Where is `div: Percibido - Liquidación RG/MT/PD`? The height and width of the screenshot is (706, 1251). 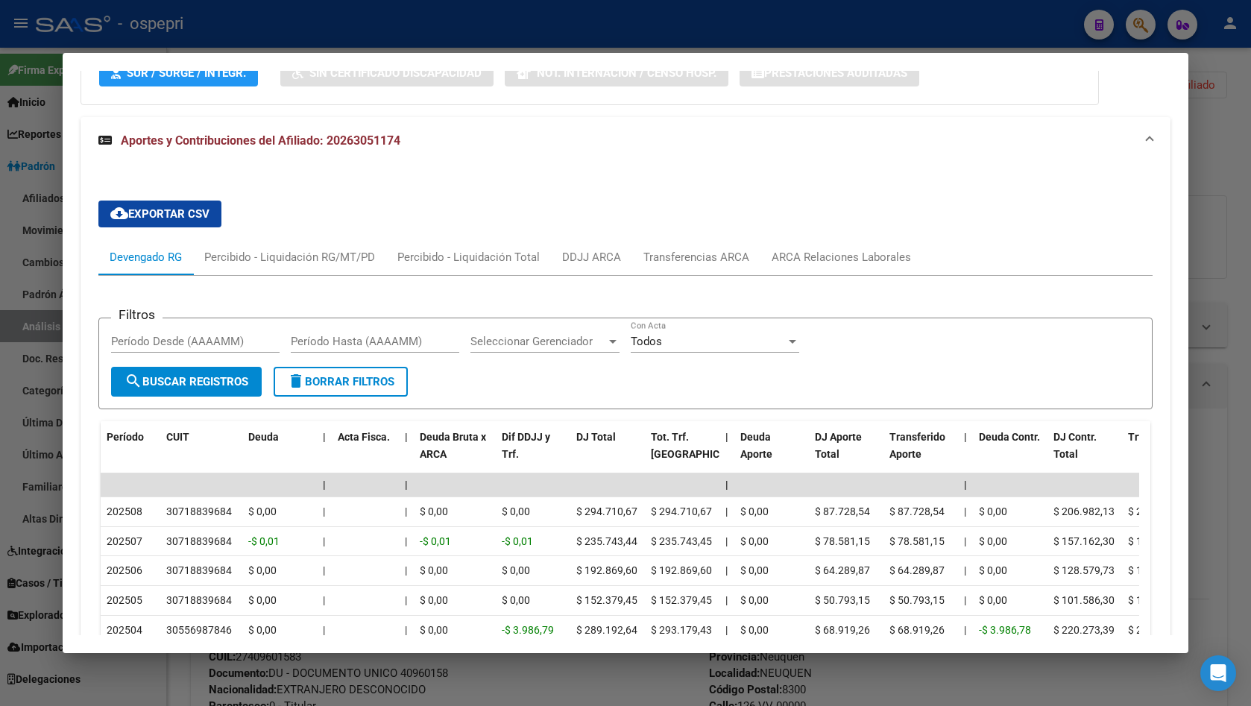 div: Percibido - Liquidación RG/MT/PD is located at coordinates (289, 257).